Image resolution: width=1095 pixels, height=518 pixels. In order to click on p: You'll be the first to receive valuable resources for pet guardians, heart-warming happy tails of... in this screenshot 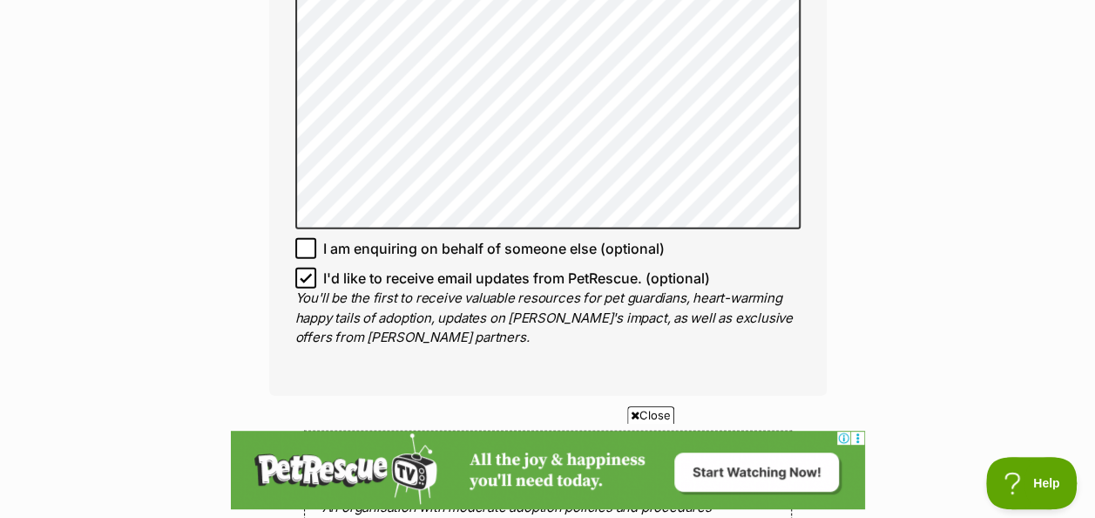, I will do `click(548, 318)`.